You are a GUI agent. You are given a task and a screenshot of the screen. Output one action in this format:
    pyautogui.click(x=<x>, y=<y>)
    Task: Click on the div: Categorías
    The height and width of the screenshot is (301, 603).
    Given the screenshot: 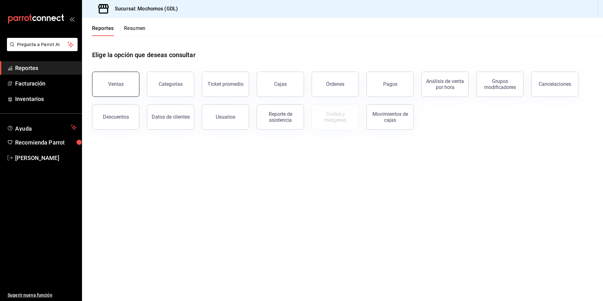 What is the action you would take?
    pyautogui.click(x=171, y=84)
    